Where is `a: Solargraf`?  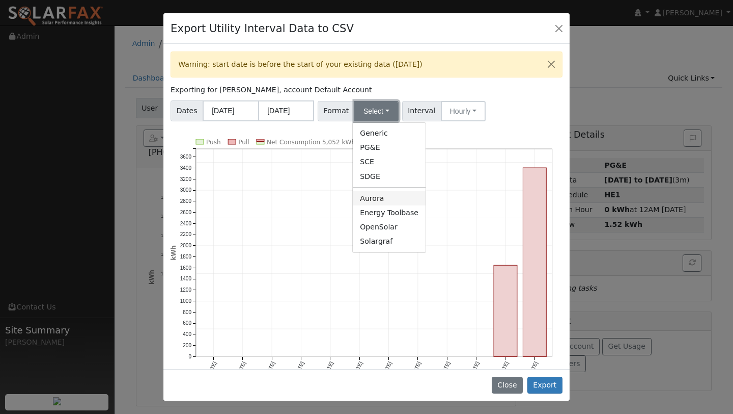
a: Solargraf is located at coordinates (389, 241).